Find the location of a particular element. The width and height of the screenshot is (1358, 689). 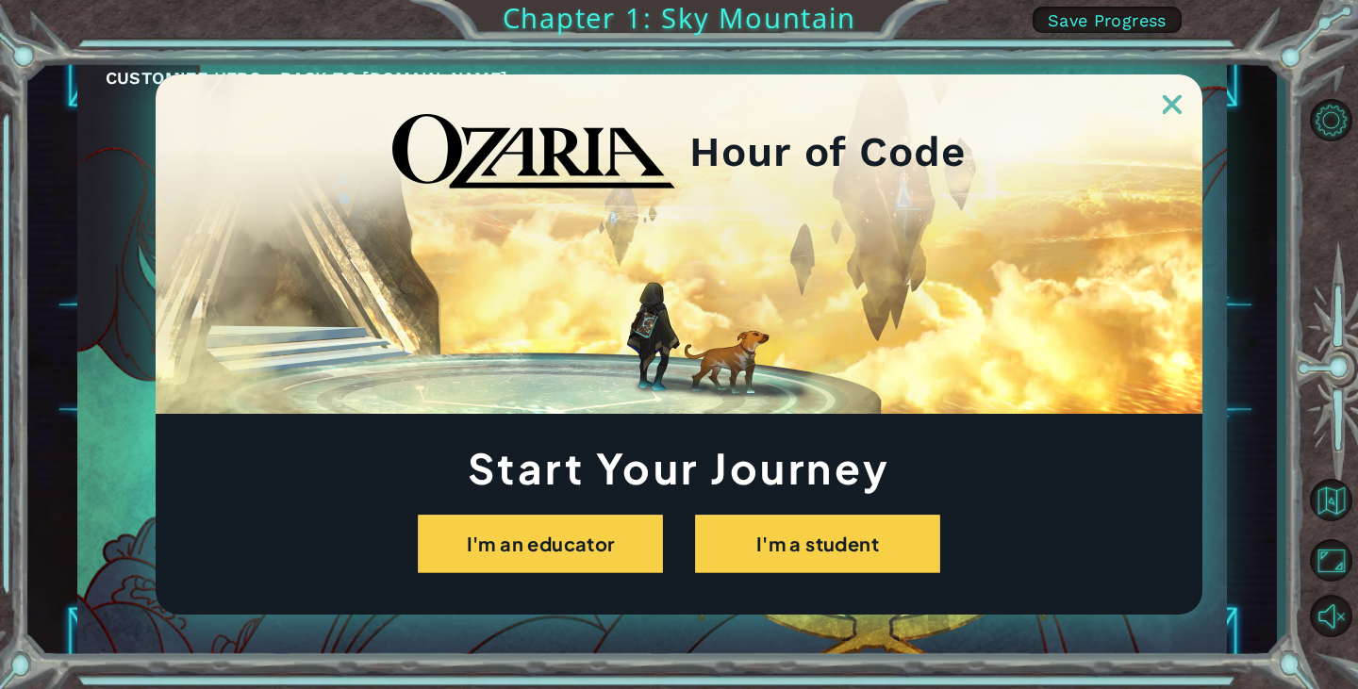

button: I'm an educator is located at coordinates (540, 544).